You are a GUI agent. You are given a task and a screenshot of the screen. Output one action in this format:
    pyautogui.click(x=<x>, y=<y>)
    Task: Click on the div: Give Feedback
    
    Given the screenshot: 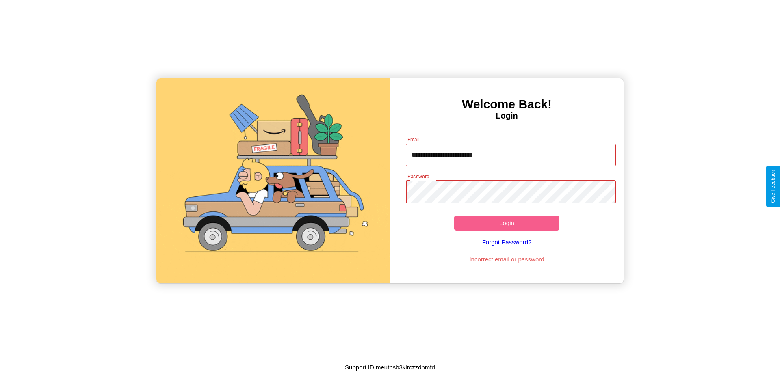 What is the action you would take?
    pyautogui.click(x=773, y=187)
    